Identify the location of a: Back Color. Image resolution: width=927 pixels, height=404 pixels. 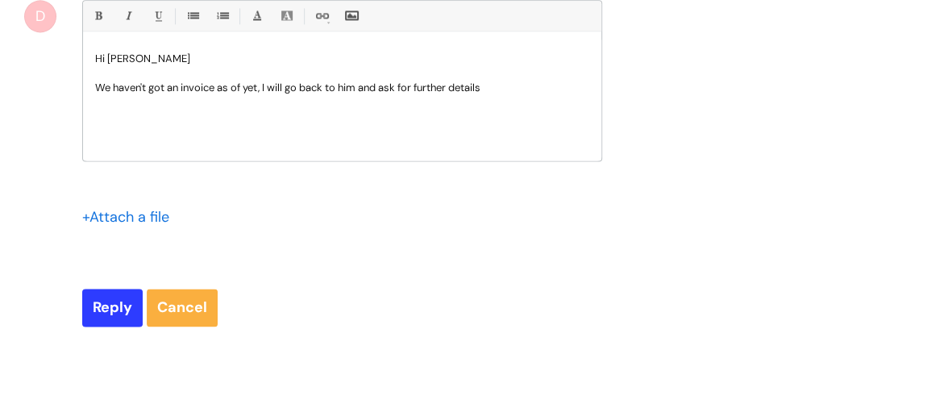
(286, 15).